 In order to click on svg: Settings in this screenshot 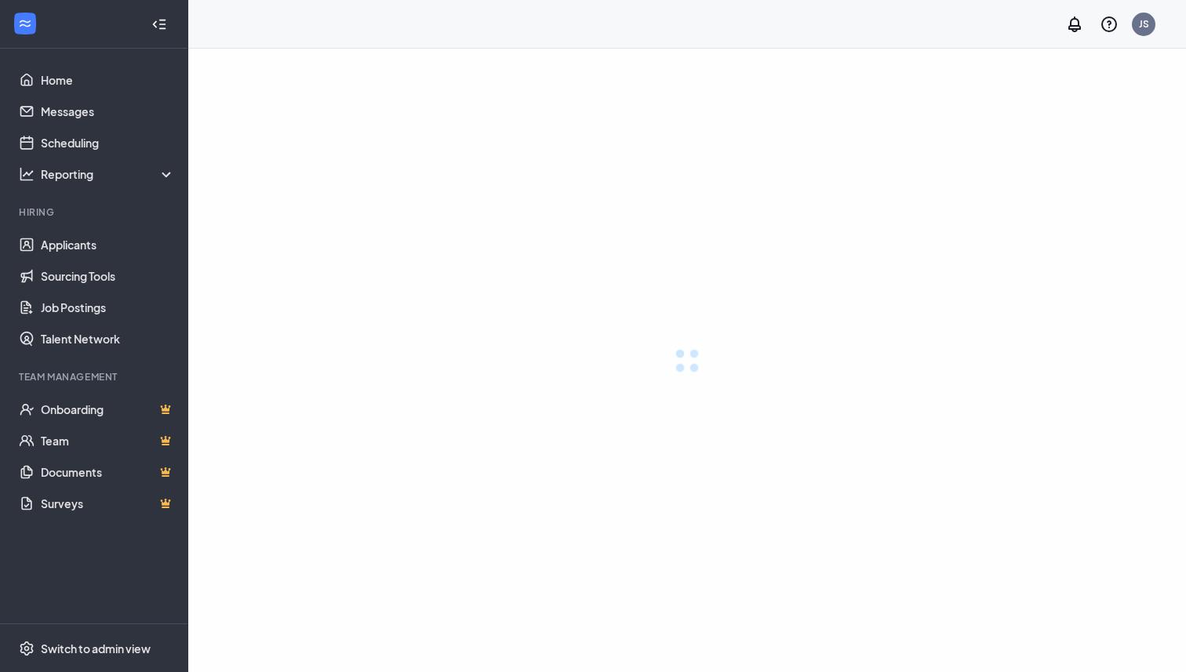, I will do `click(27, 649)`.